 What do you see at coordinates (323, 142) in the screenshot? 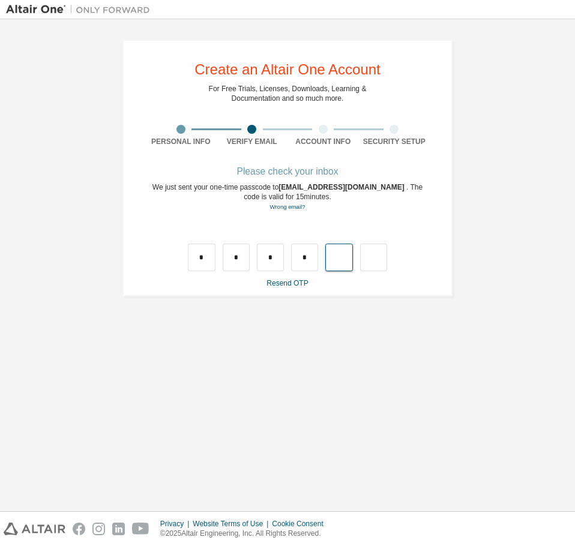
I see `div: Account Info` at bounding box center [323, 142].